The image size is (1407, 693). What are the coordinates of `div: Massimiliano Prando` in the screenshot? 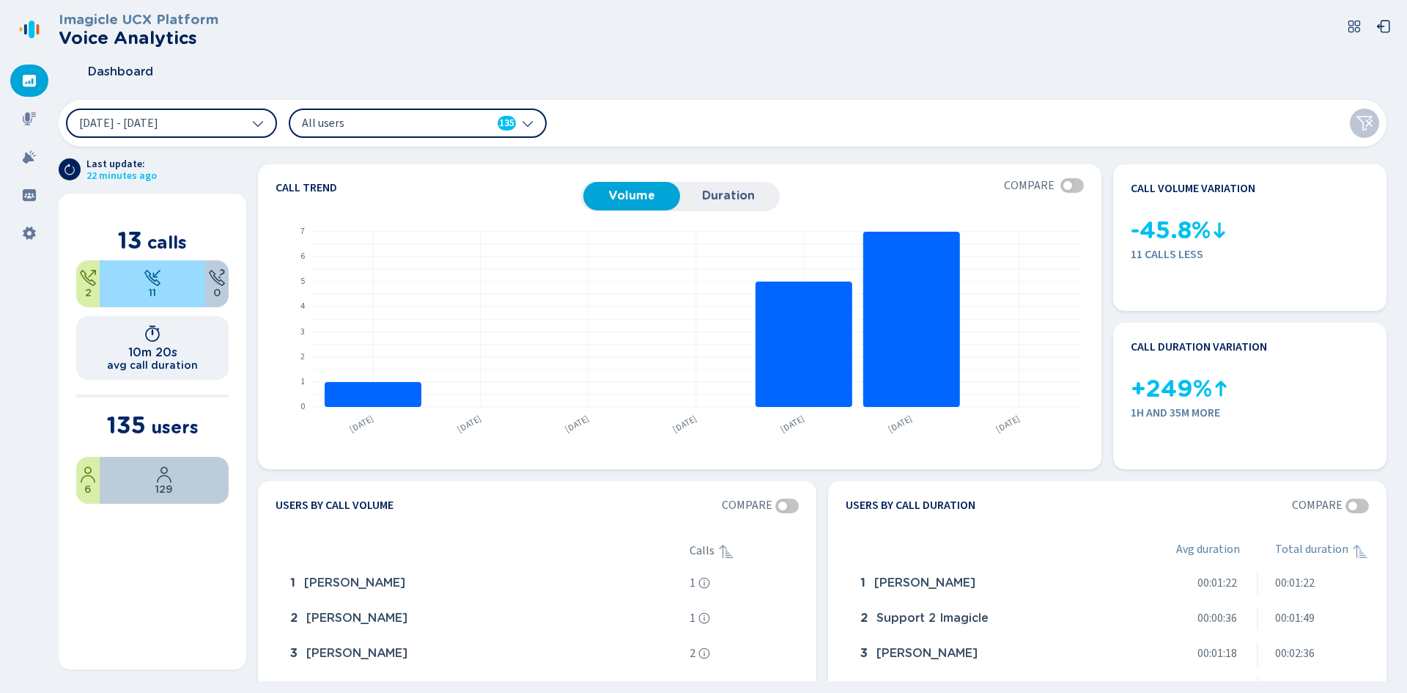 It's located at (997, 583).